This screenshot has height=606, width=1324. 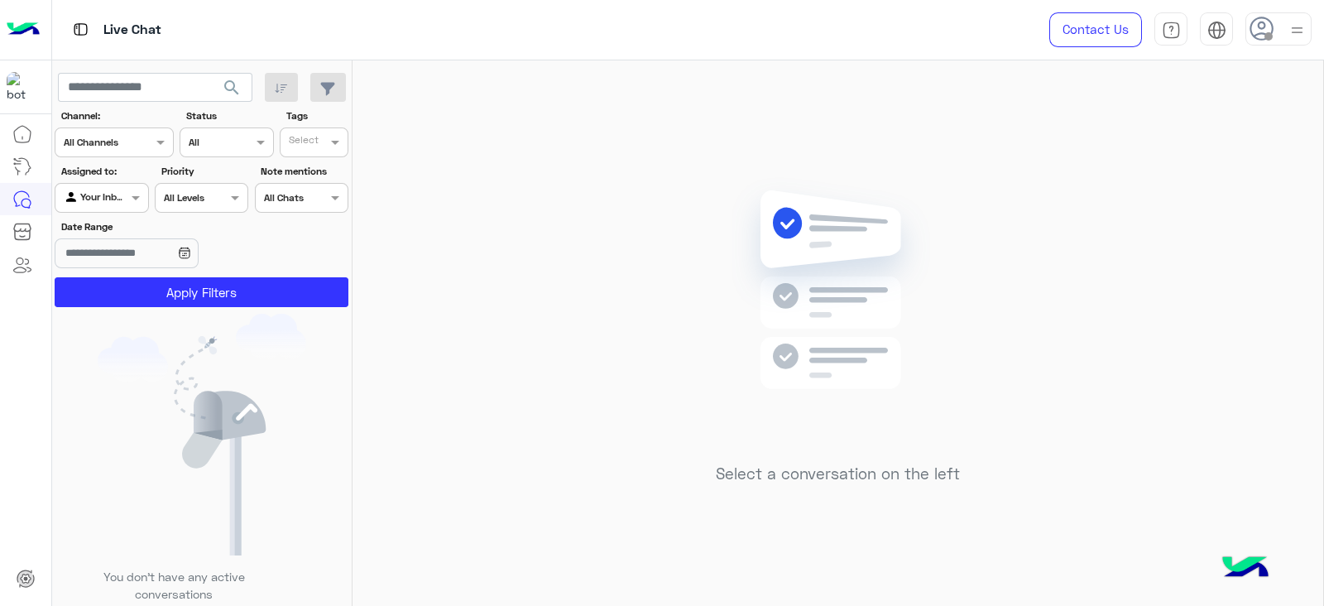 What do you see at coordinates (117, 116) in the screenshot?
I see `label: Channel:` at bounding box center [117, 116].